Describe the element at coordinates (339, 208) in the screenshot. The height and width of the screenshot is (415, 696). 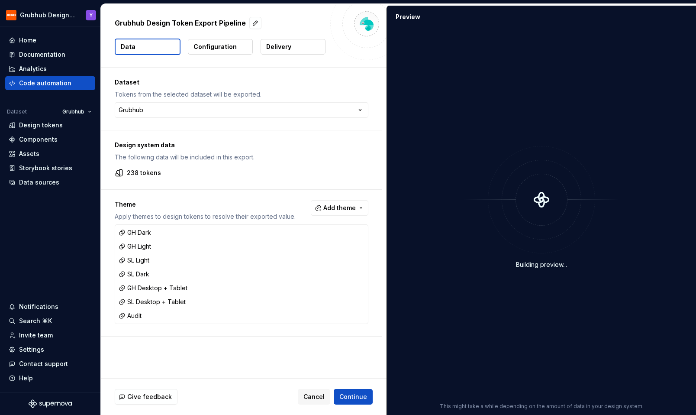
I see `button: Add theme` at that location.